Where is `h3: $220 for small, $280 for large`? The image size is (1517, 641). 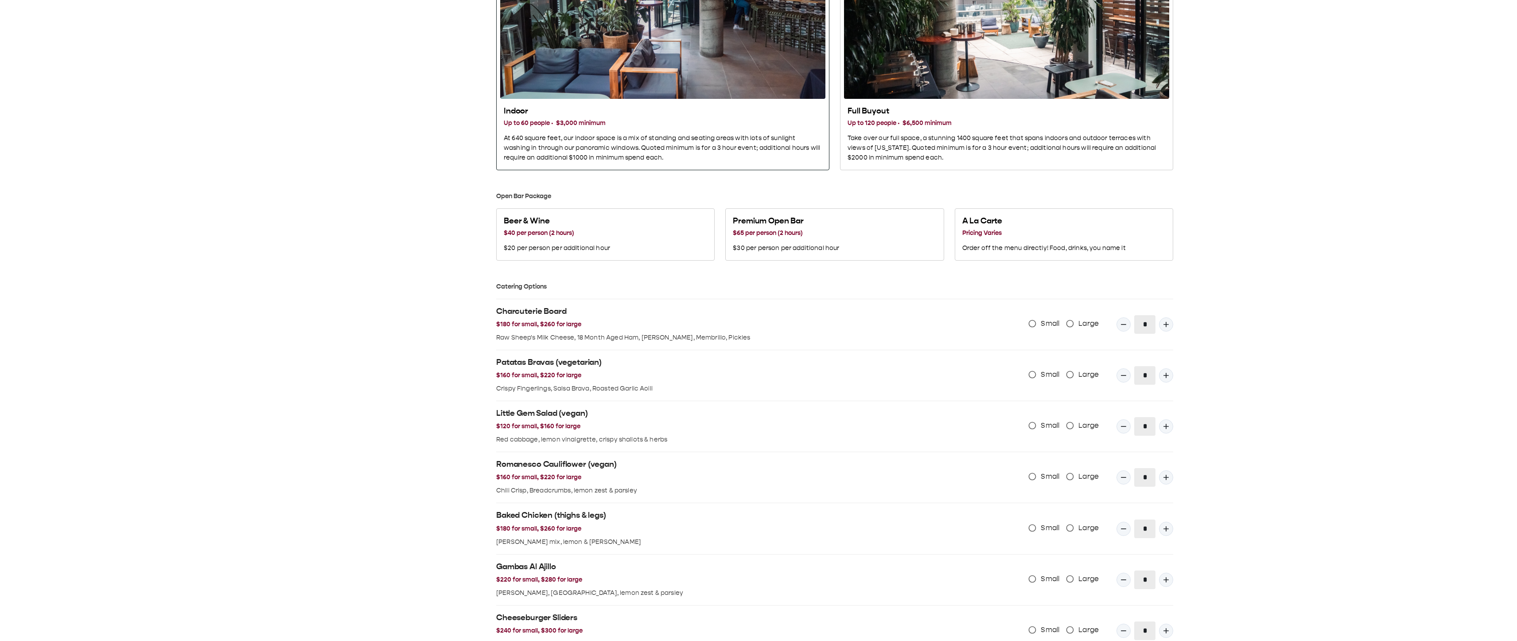
h3: $220 for small, $280 for large is located at coordinates (720, 579).